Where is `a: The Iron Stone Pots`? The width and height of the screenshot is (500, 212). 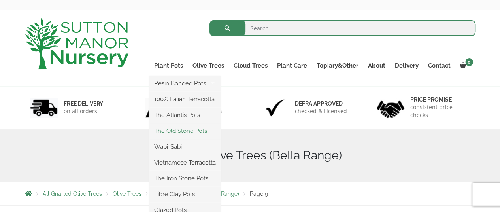 a: The Iron Stone Pots is located at coordinates (185, 178).